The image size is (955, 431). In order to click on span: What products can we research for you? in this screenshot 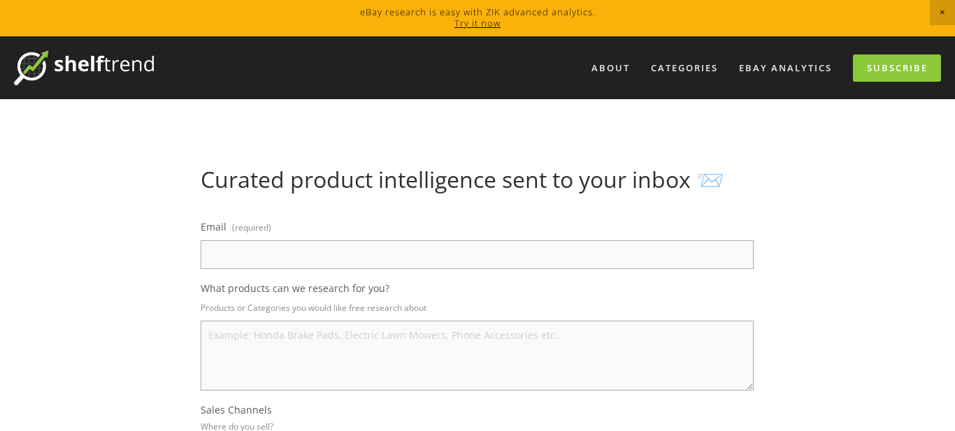, I will do `click(295, 288)`.